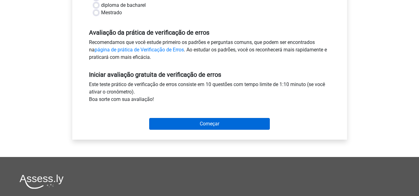 The height and width of the screenshot is (196, 419). Describe the element at coordinates (155, 75) in the screenshot. I see `font: Iniciar avaliação gratuita de verificação de erros` at that location.